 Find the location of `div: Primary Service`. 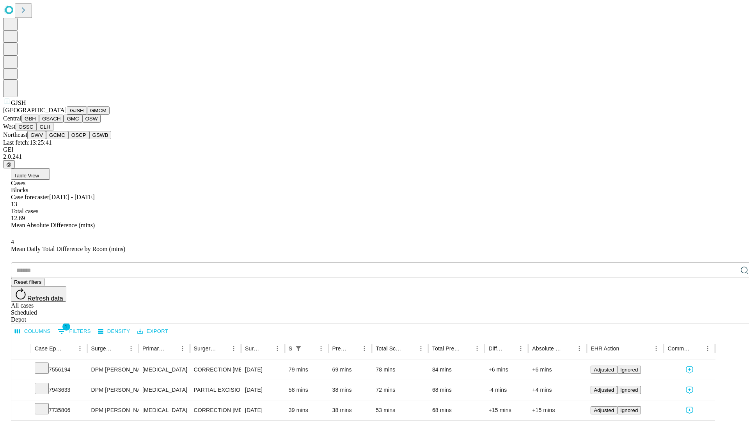

div: Primary Service is located at coordinates (154, 349).